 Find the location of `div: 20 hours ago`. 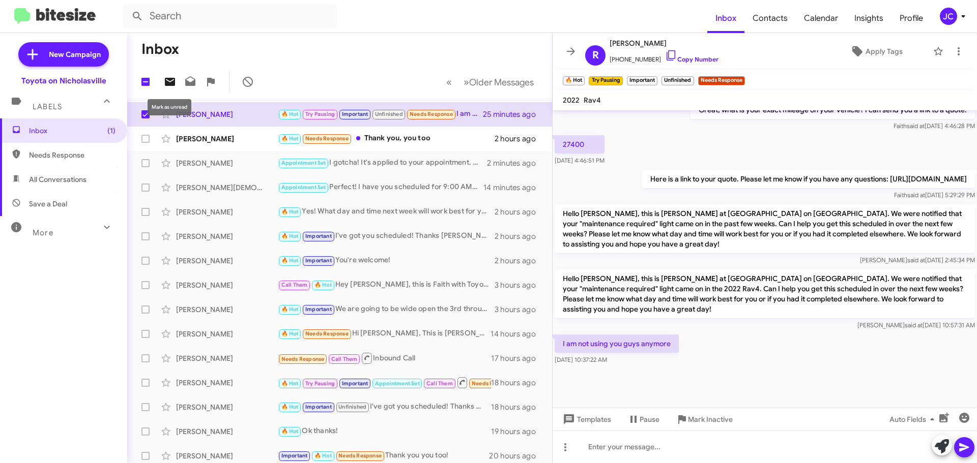

div: 20 hours ago is located at coordinates (516, 456).